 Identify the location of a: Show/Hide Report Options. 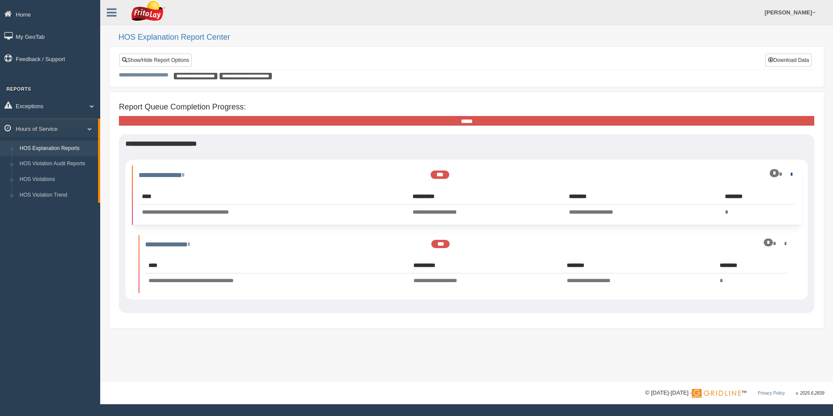
(156, 60).